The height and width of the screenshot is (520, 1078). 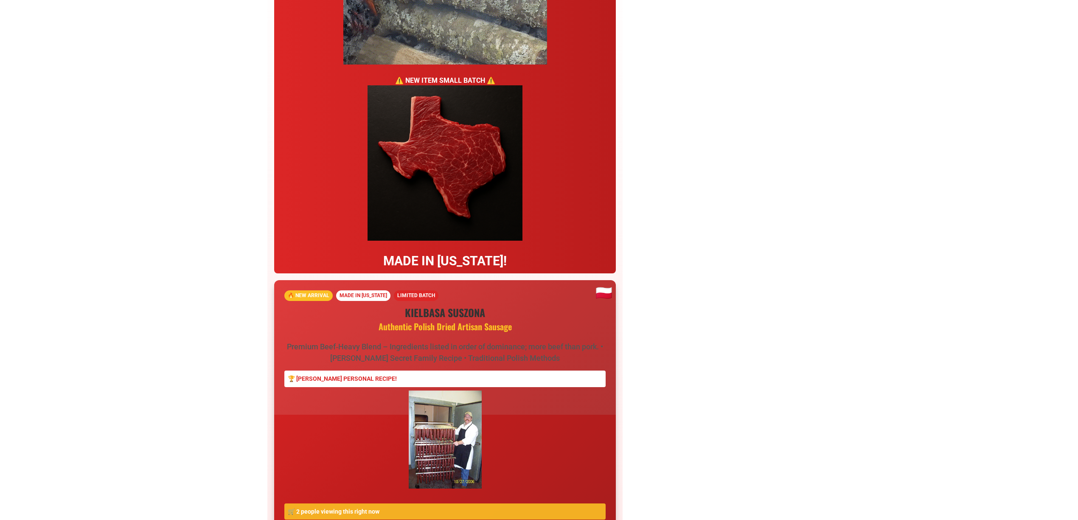 I want to click on img: 495024643_9675203092515826_2052949536222747455_n_jpg.jpg, so click(x=445, y=439).